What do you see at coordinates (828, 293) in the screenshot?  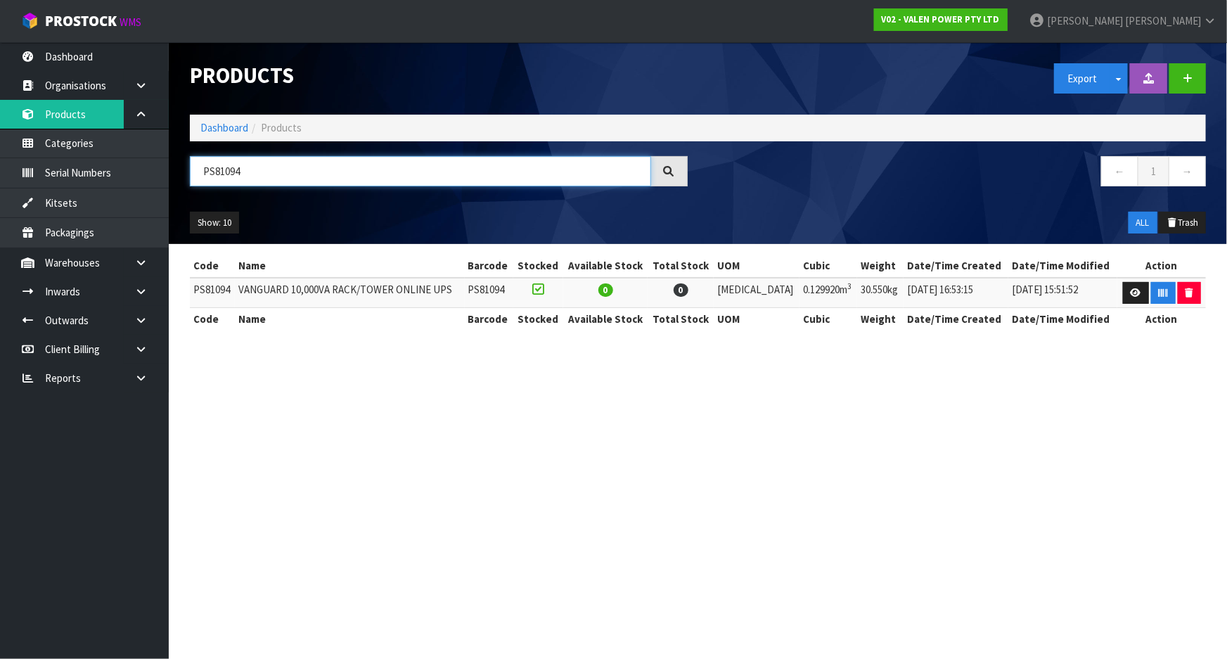 I see `td: 0.129920m` at bounding box center [828, 293].